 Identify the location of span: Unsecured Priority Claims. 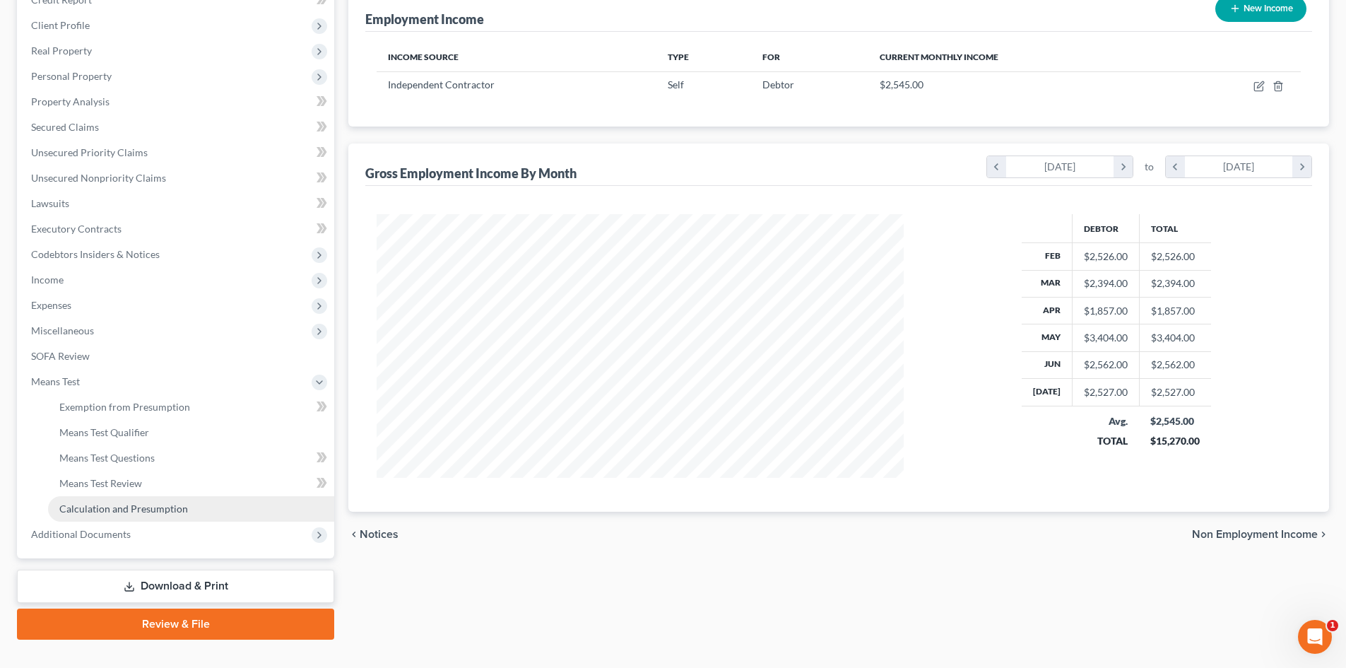
(89, 152).